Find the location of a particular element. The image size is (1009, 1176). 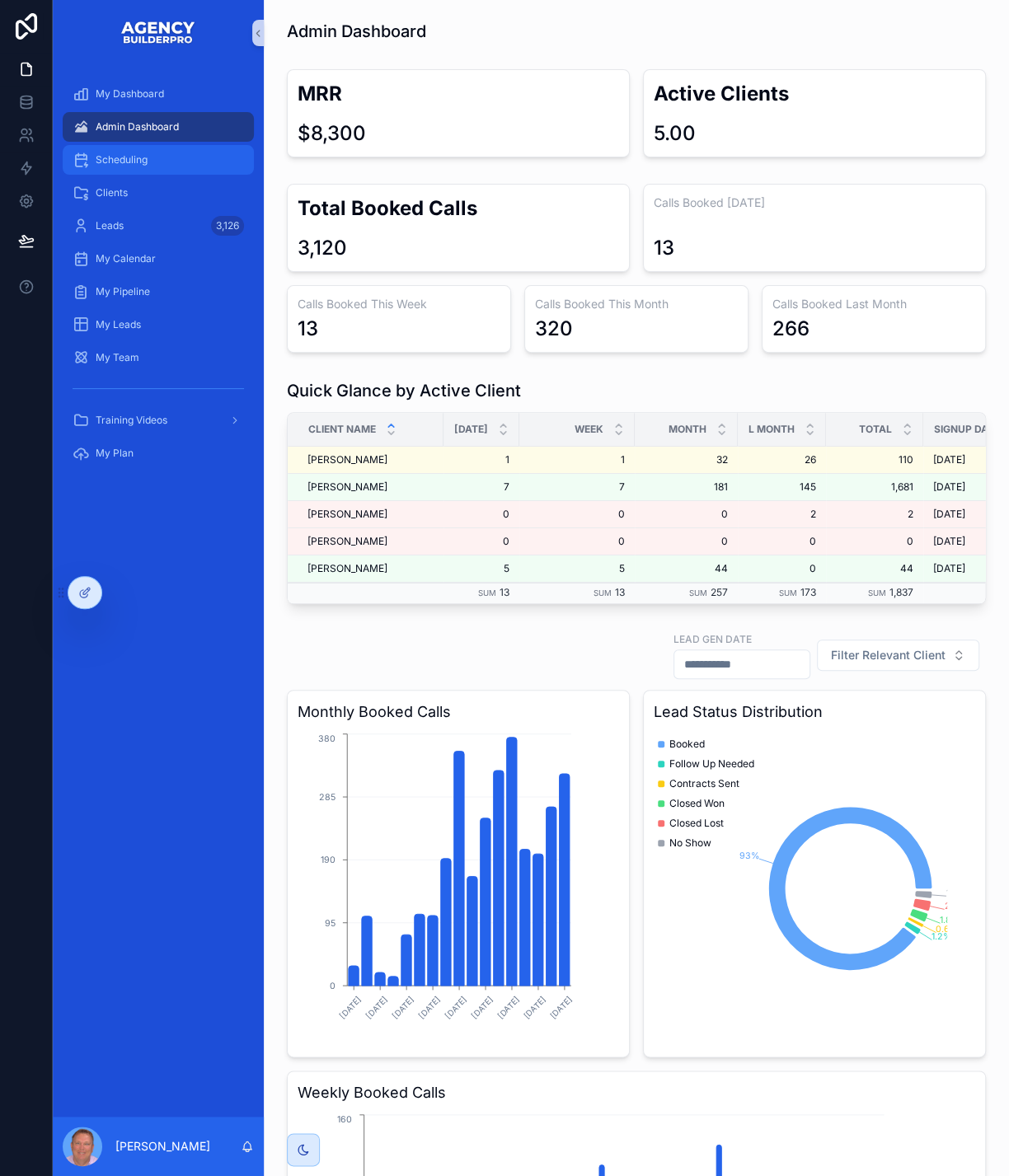

span: 1,837 is located at coordinates (901, 592).